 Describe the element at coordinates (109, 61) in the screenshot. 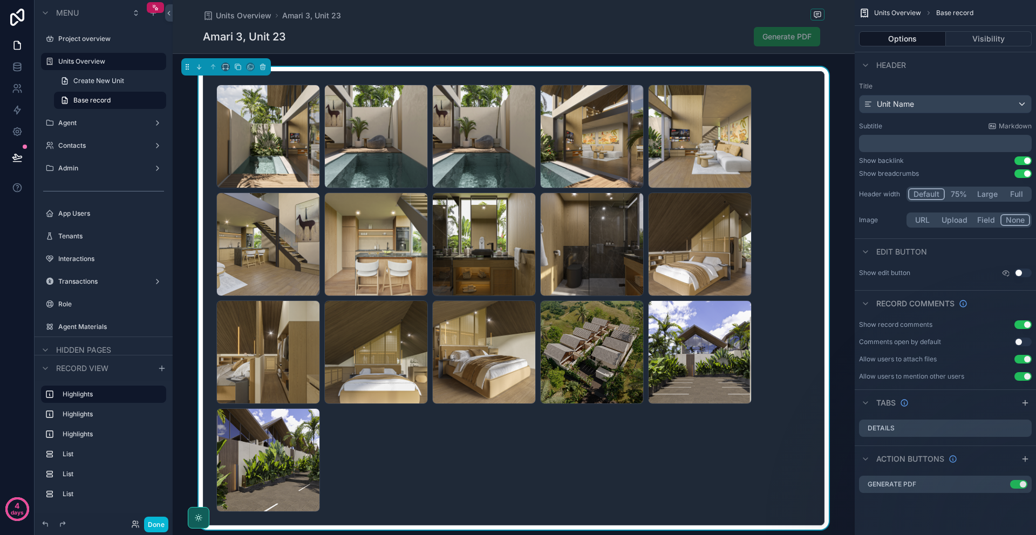

I see `label: Units Overview` at that location.